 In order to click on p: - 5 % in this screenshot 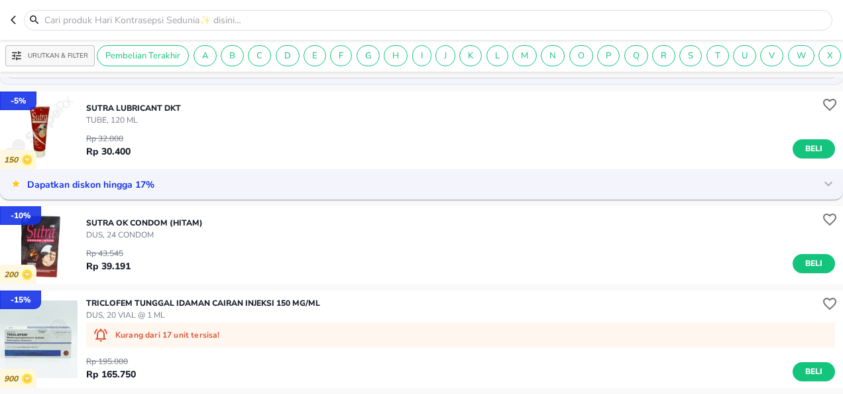, I will do `click(18, 101)`.